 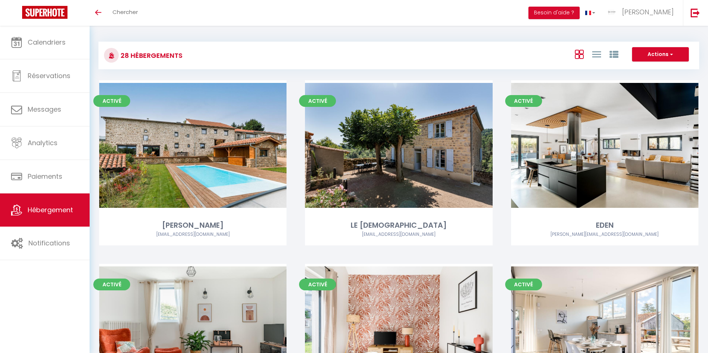 What do you see at coordinates (45, 12) in the screenshot?
I see `img: Super Booking` at bounding box center [45, 12].